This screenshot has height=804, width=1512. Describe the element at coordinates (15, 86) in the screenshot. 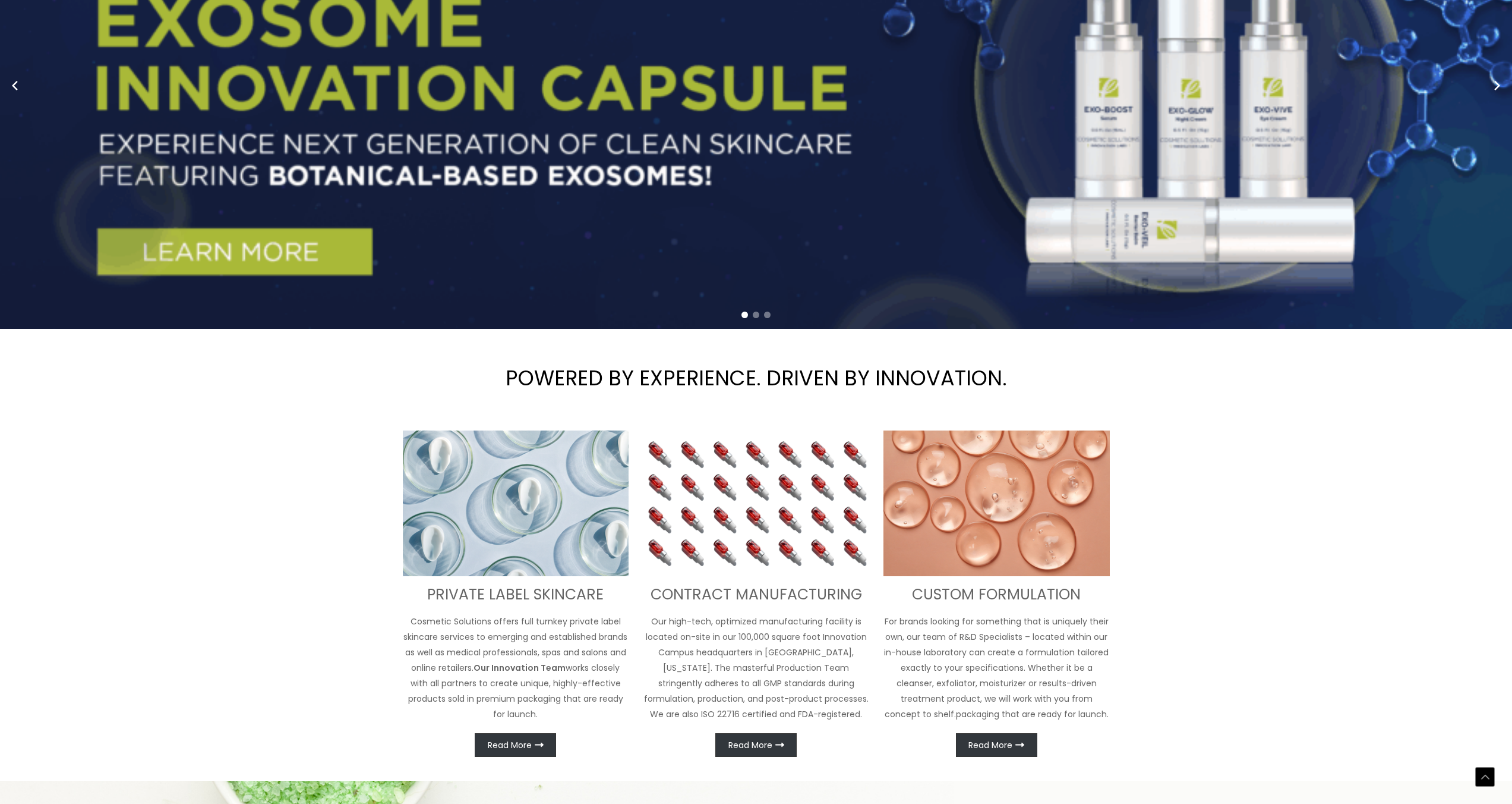

I see `button: Previous slide` at that location.